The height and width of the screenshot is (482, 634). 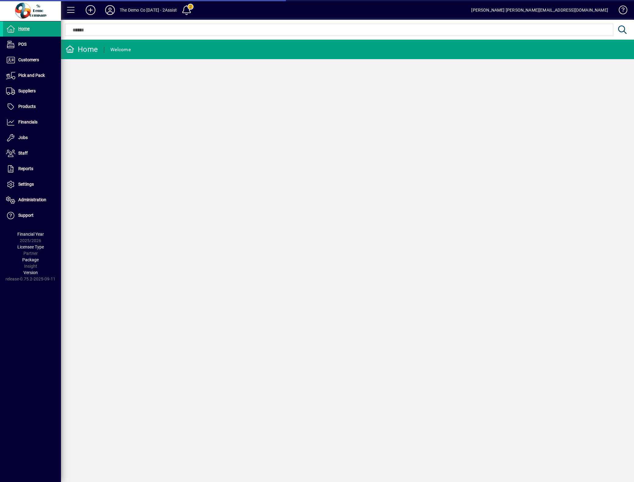 I want to click on button: Profile, so click(x=110, y=10).